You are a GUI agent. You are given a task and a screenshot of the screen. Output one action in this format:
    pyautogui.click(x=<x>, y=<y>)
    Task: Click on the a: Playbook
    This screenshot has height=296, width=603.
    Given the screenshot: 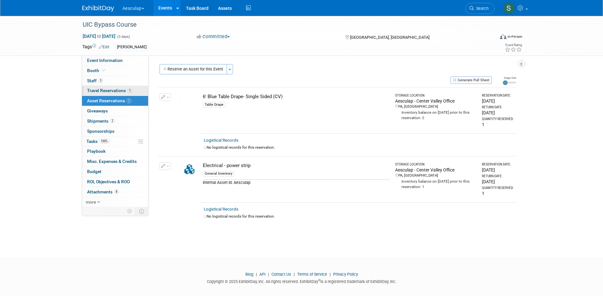 What is the action you would take?
    pyautogui.click(x=115, y=151)
    